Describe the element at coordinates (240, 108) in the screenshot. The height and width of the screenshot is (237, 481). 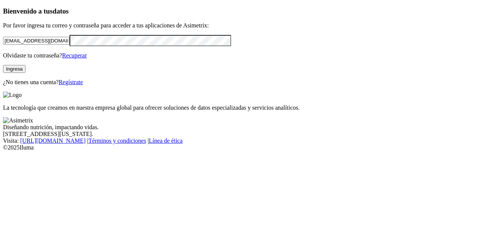
I see `p: La tecnología que creamos en nuestra empresa global para ofrecer soluciones de datos especializad...` at that location.